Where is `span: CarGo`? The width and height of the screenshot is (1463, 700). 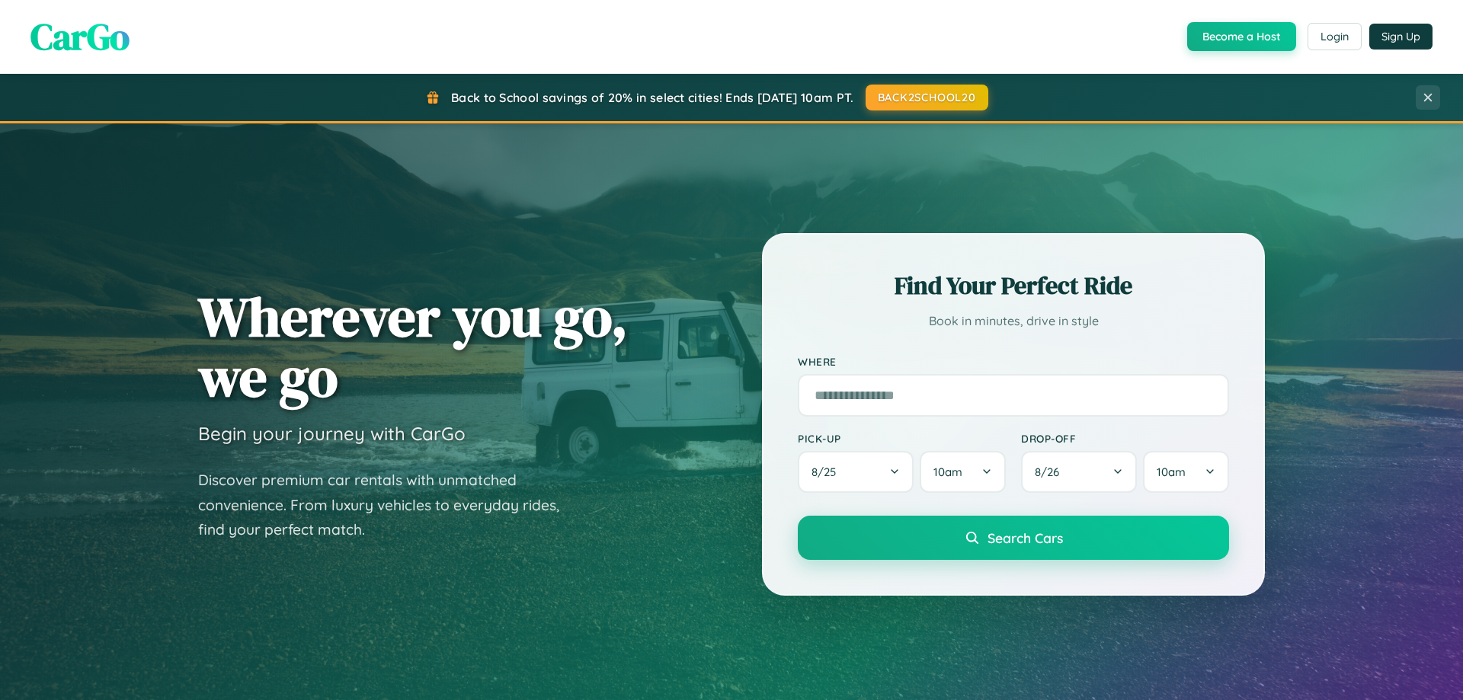 span: CarGo is located at coordinates (80, 37).